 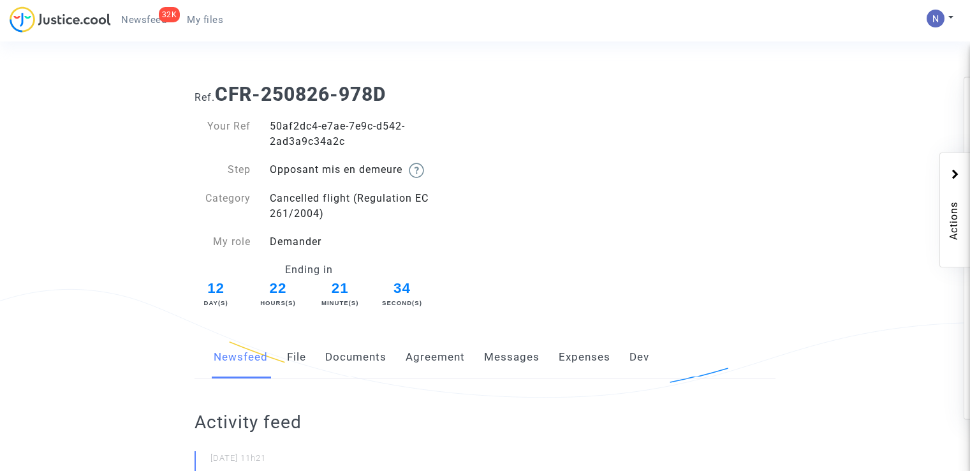 I want to click on a: Messages, so click(x=512, y=357).